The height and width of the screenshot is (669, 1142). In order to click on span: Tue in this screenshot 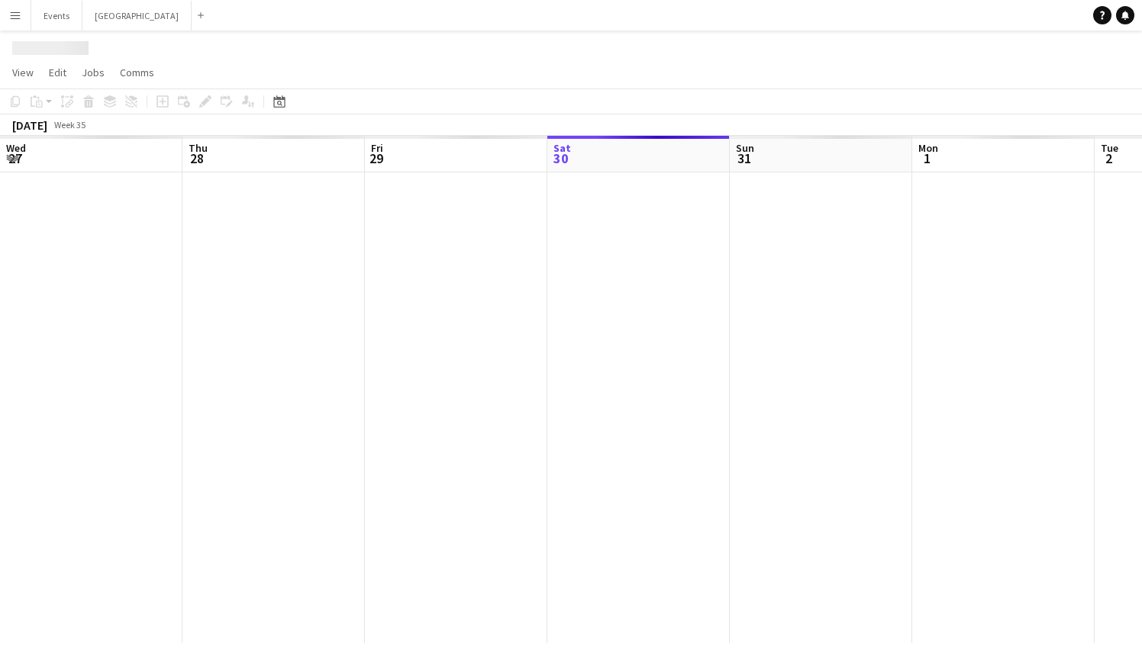, I will do `click(1109, 148)`.